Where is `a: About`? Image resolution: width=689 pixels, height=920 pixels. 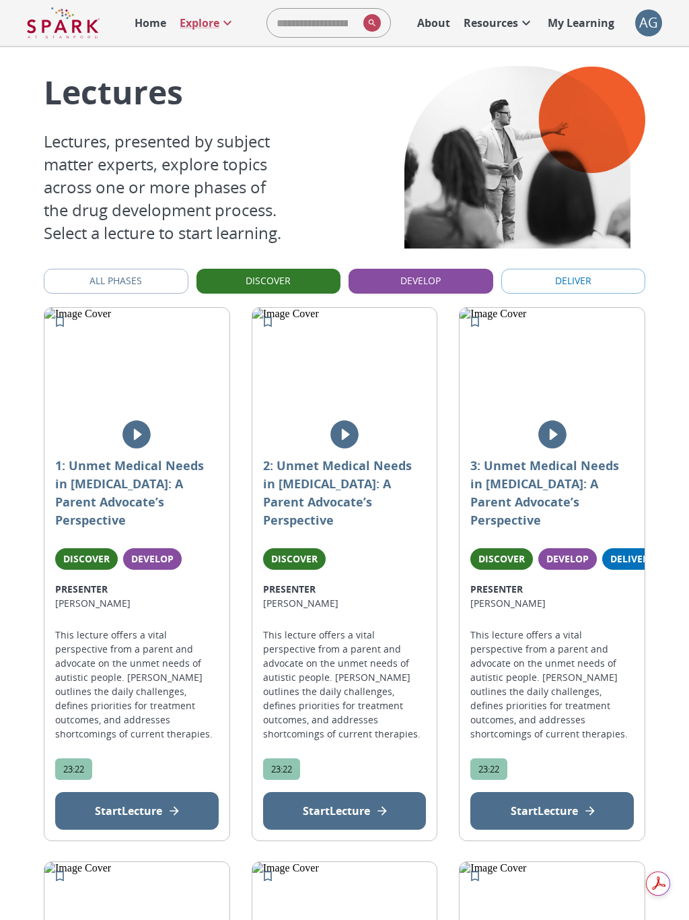
a: About is located at coordinates (434, 23).